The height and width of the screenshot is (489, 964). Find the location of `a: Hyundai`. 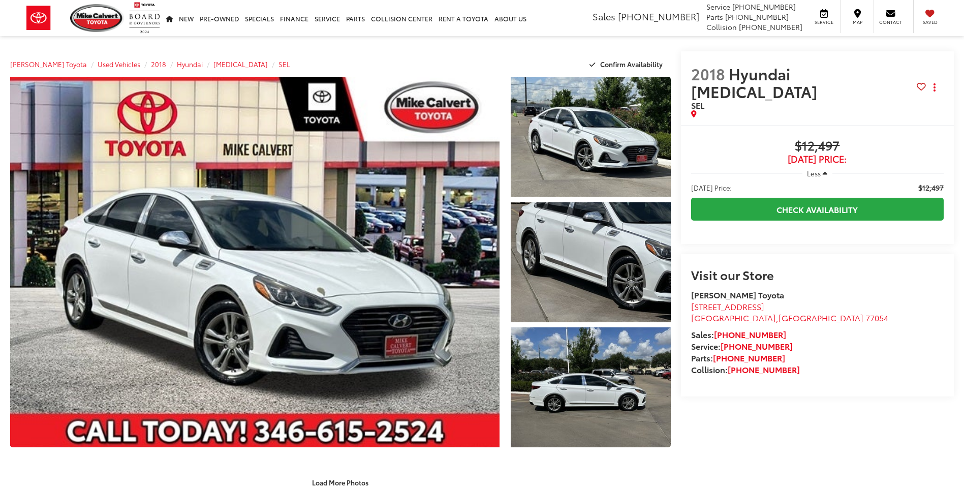

a: Hyundai is located at coordinates (190, 64).